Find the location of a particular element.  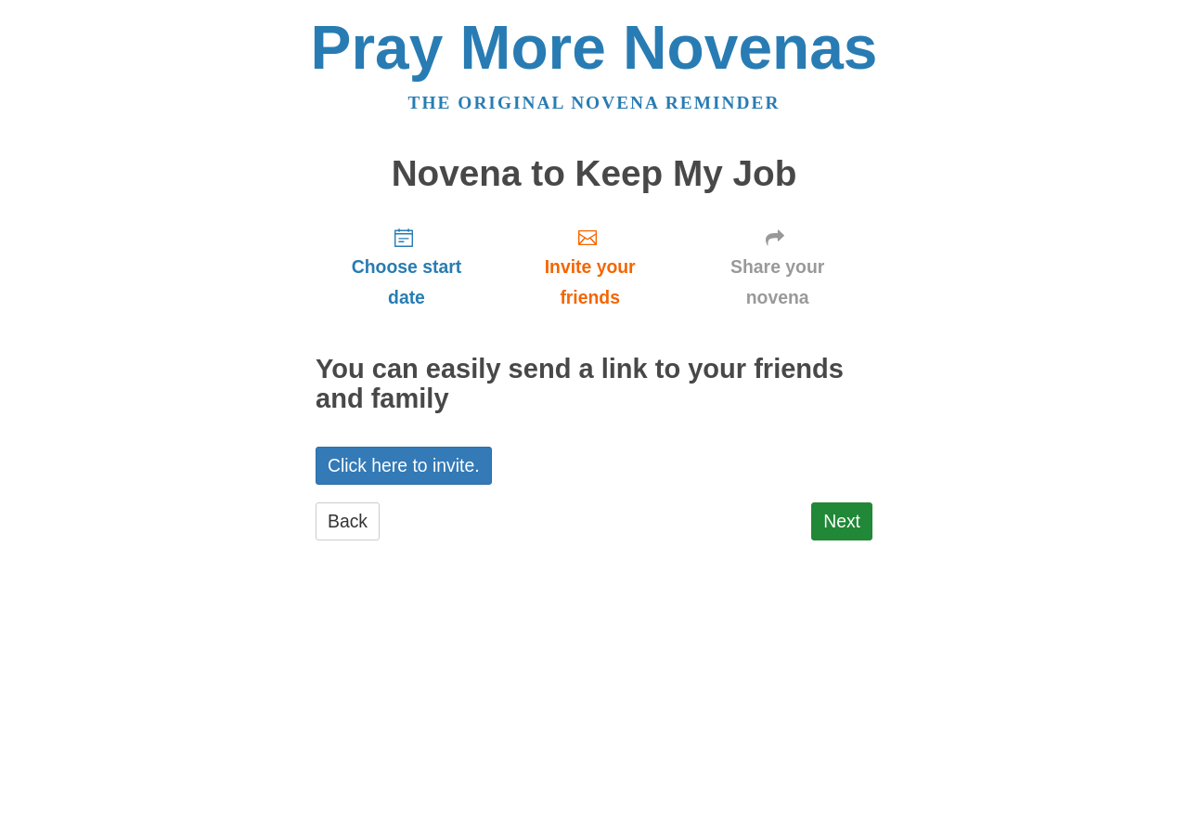

span: Invite your friends is located at coordinates (590, 282).